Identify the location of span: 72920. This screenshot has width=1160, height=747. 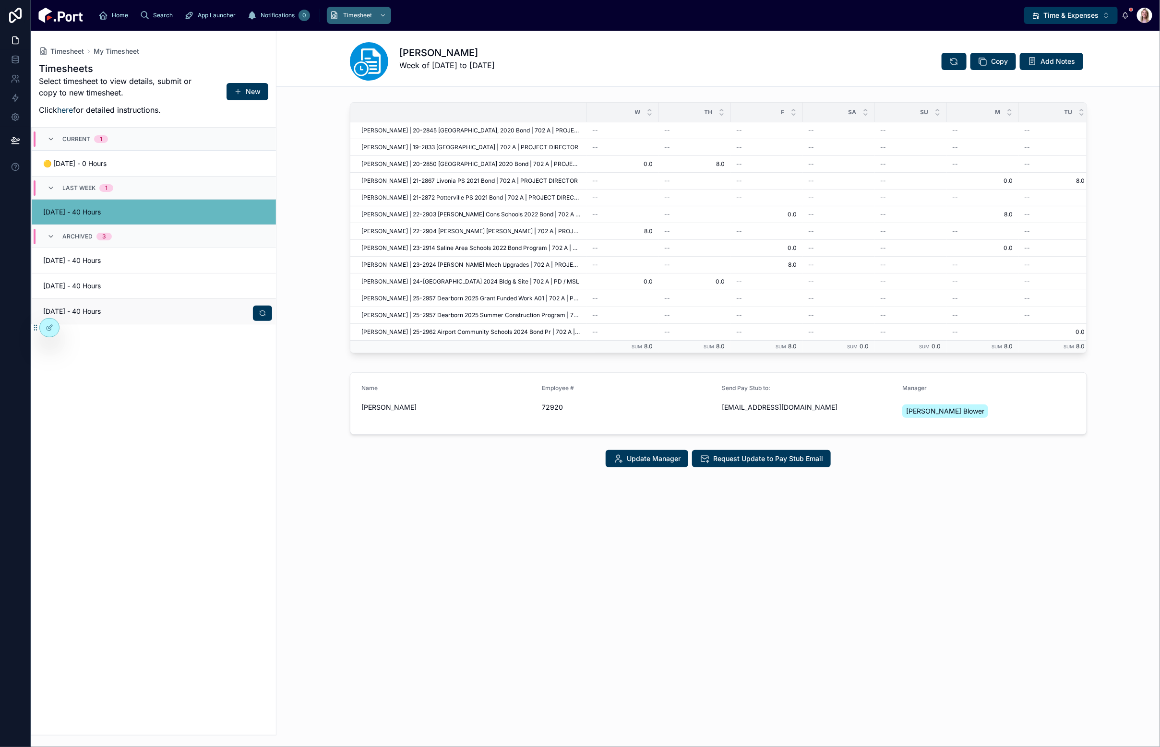
(628, 407).